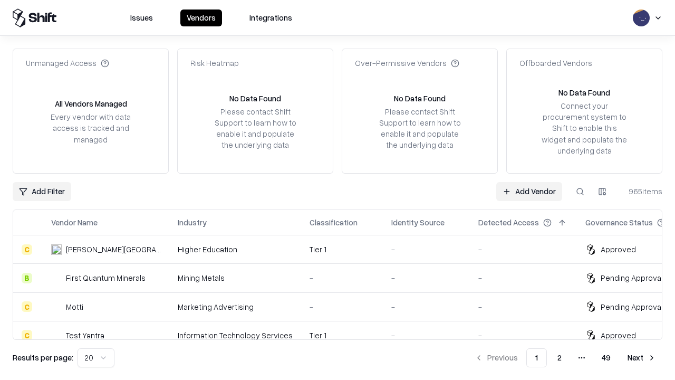 This screenshot has width=675, height=380. What do you see at coordinates (91, 103) in the screenshot?
I see `div: All Vendors Managed` at bounding box center [91, 103].